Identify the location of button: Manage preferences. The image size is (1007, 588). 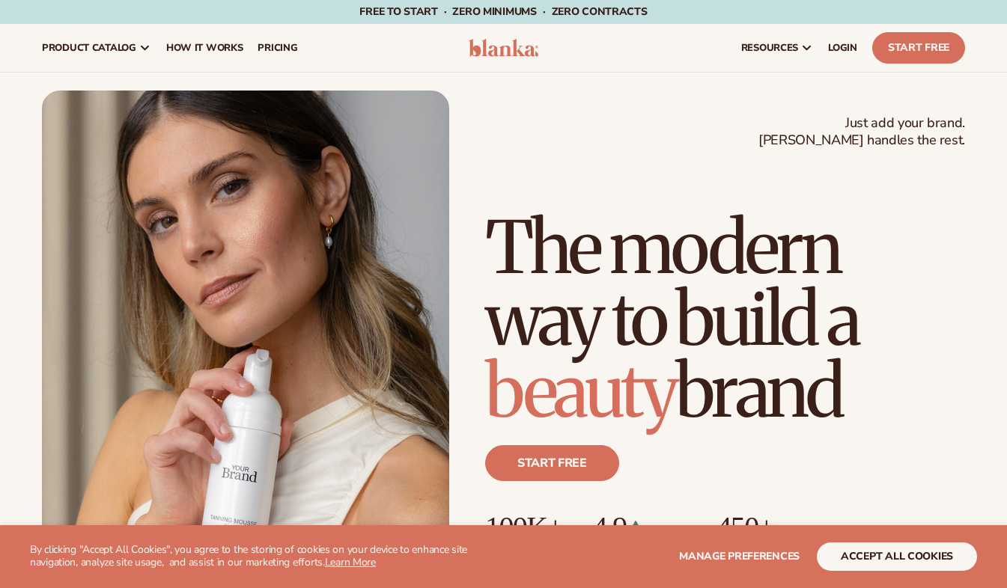
(739, 557).